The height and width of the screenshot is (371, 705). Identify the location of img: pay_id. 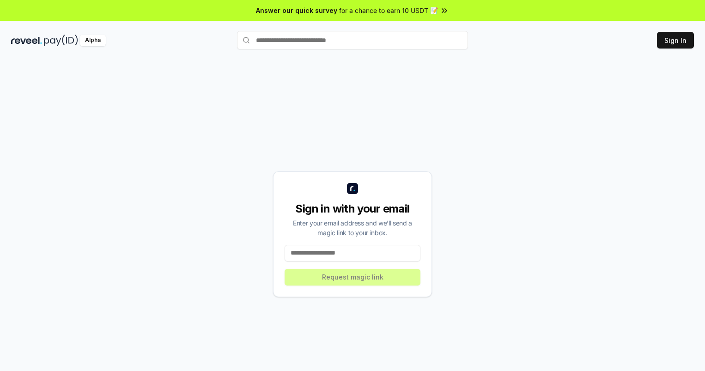
(61, 40).